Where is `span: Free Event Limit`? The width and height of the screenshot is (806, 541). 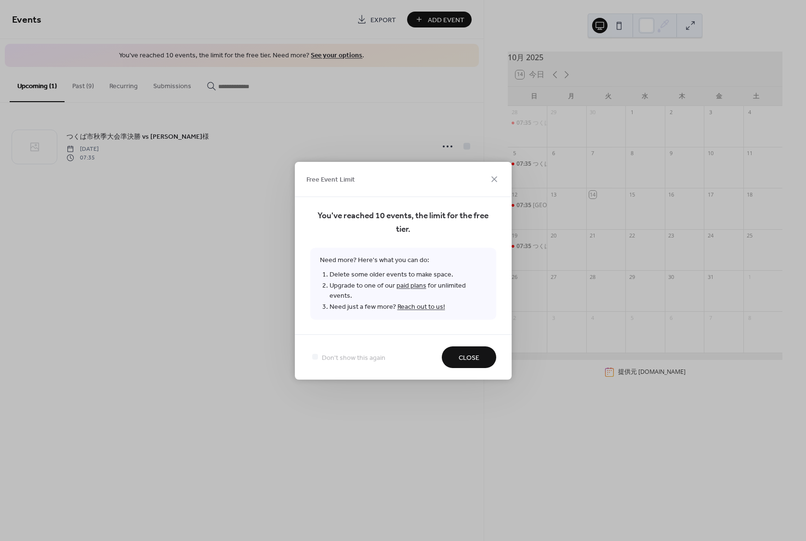 span: Free Event Limit is located at coordinates (330, 180).